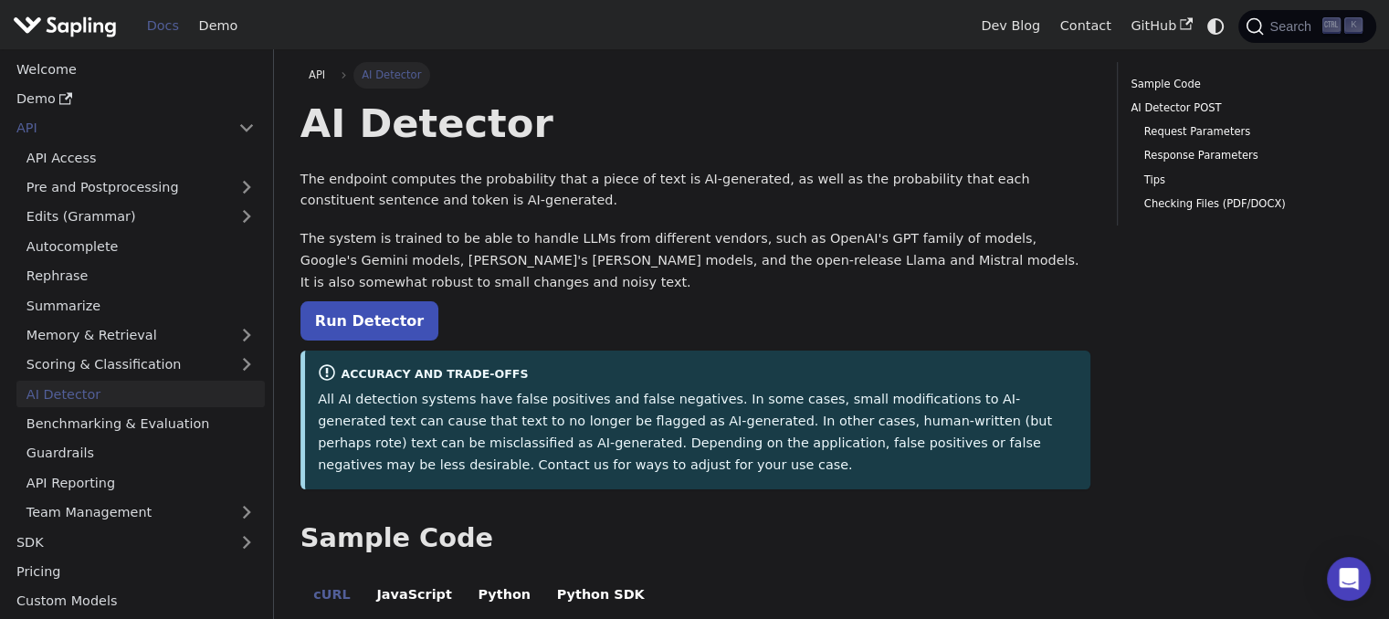 This screenshot has width=1389, height=619. Describe the element at coordinates (247, 542) in the screenshot. I see `button: Expand sidebar category 'SDK'` at that location.